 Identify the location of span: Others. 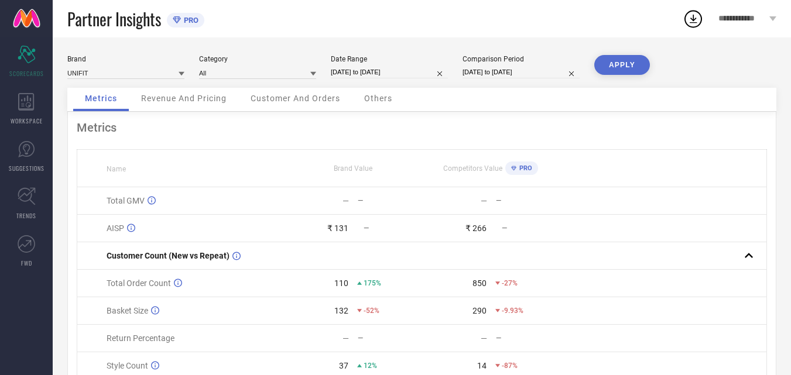
(378, 98).